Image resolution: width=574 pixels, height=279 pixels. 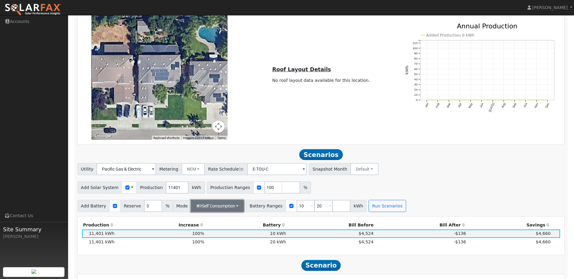 What do you see at coordinates (416, 54) in the screenshot?
I see `text: 90` at bounding box center [416, 54].